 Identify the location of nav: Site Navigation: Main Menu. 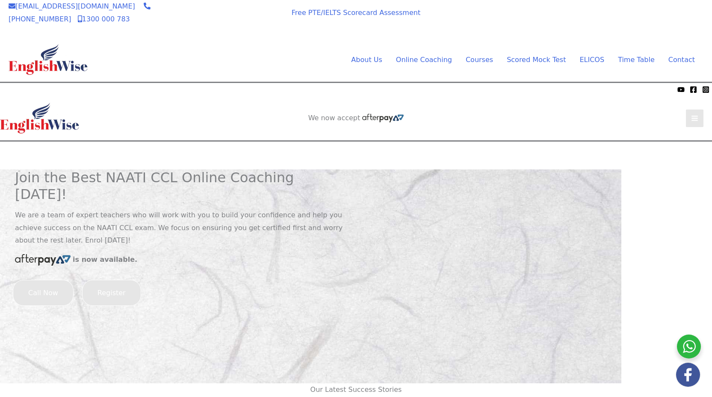
(512, 60).